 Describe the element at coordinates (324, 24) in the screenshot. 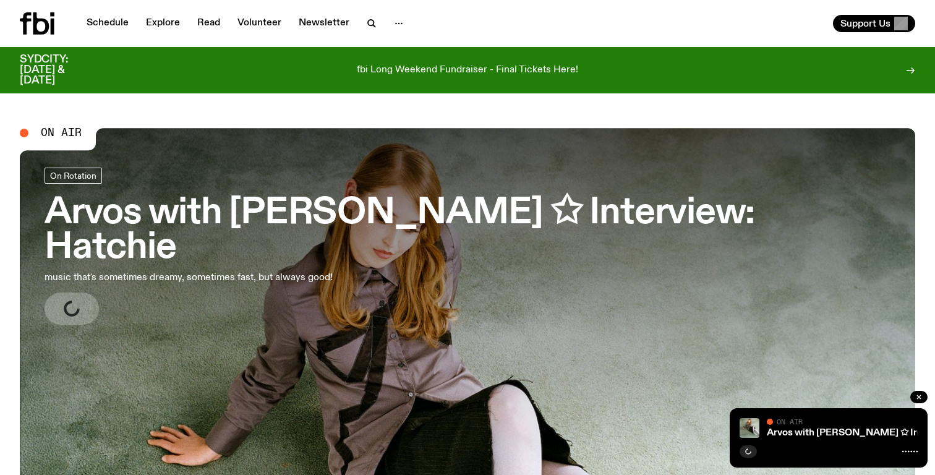

I see `a: Newsletter` at that location.